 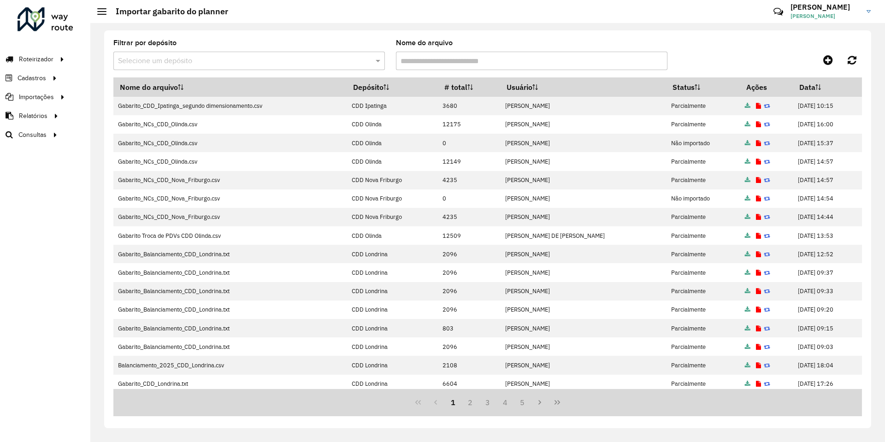 What do you see at coordinates (523, 403) in the screenshot?
I see `button: 5` at bounding box center [523, 403].